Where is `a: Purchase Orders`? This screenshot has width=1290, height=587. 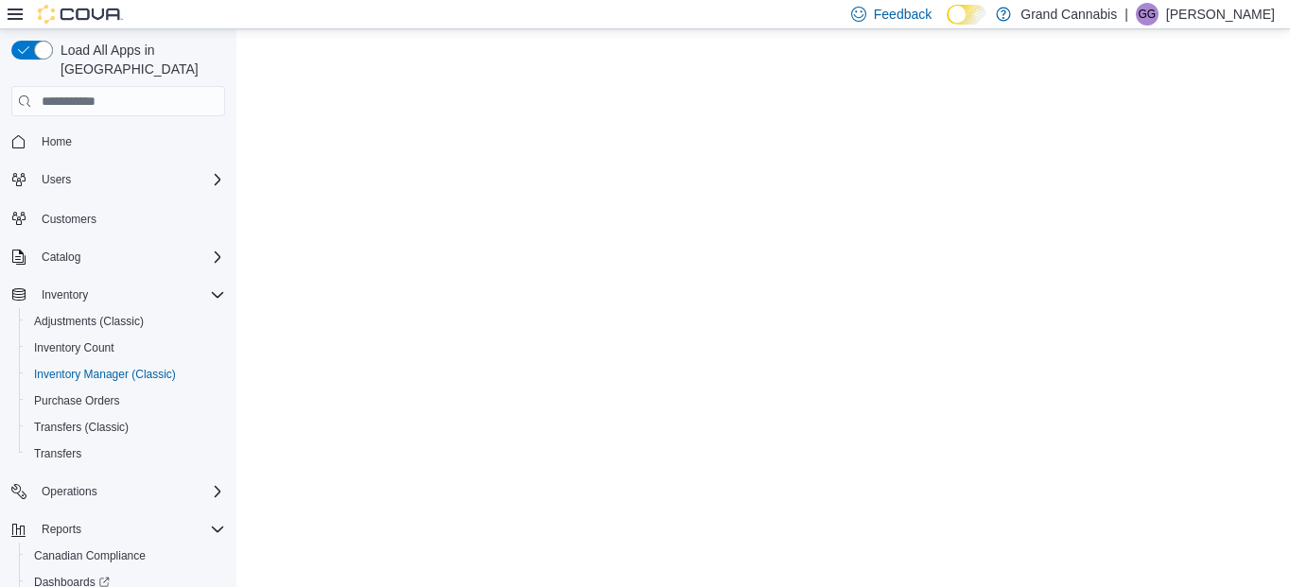
a: Purchase Orders is located at coordinates (77, 401).